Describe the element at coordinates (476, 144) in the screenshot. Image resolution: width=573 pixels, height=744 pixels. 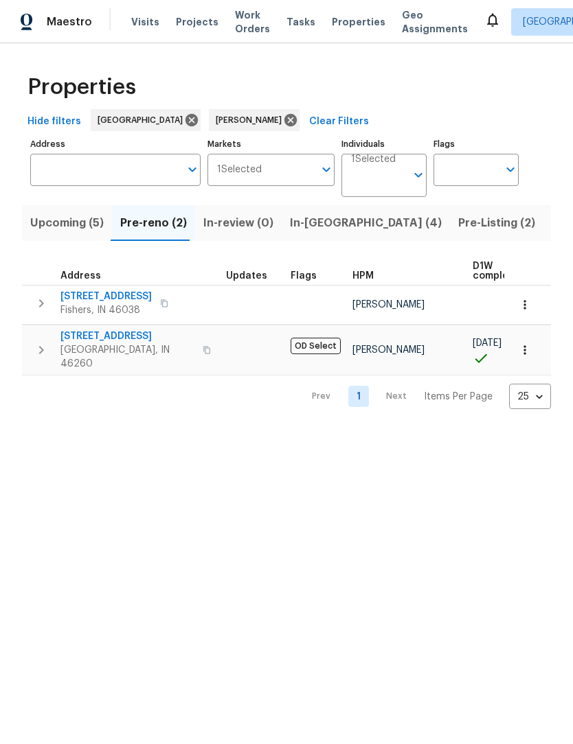
I see `label: Flags` at that location.